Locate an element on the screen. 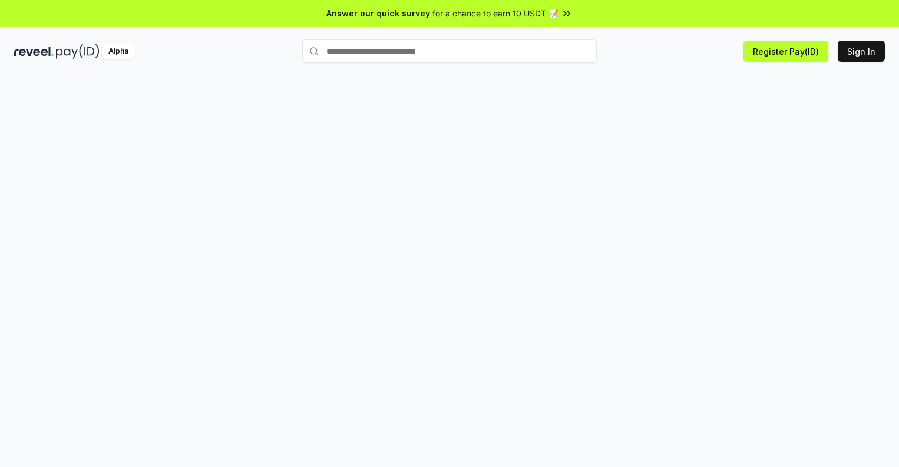  span: Answer our quick survey is located at coordinates (378, 13).